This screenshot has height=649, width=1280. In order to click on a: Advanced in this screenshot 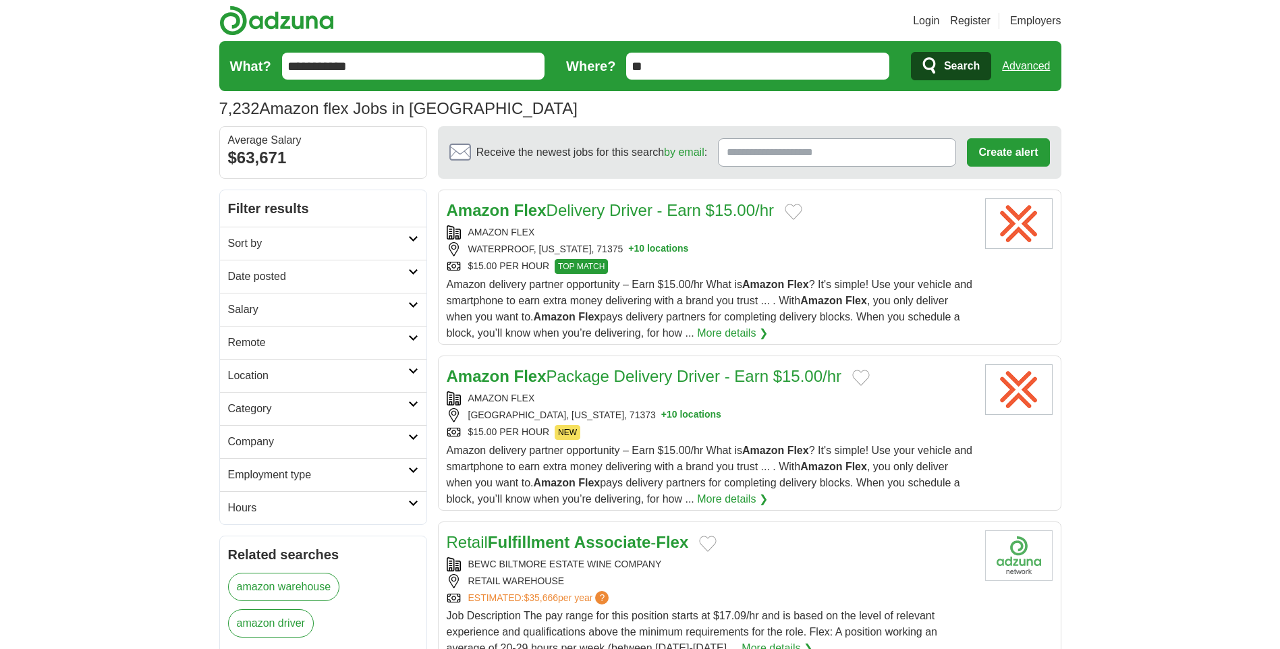, I will do `click(1026, 66)`.